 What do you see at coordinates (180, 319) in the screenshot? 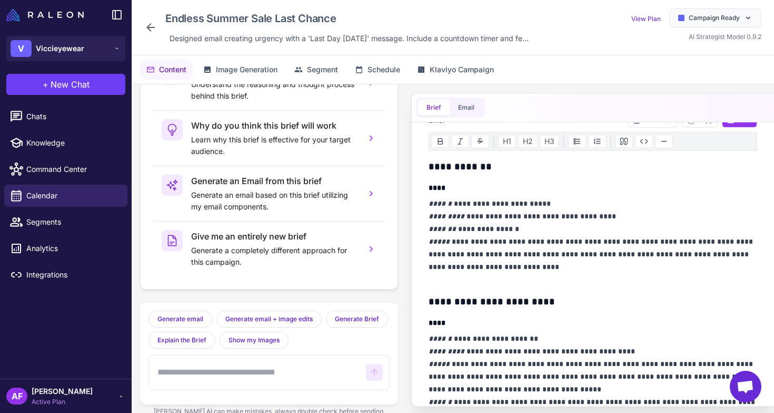
I see `button: Generate email` at bounding box center [180, 319].